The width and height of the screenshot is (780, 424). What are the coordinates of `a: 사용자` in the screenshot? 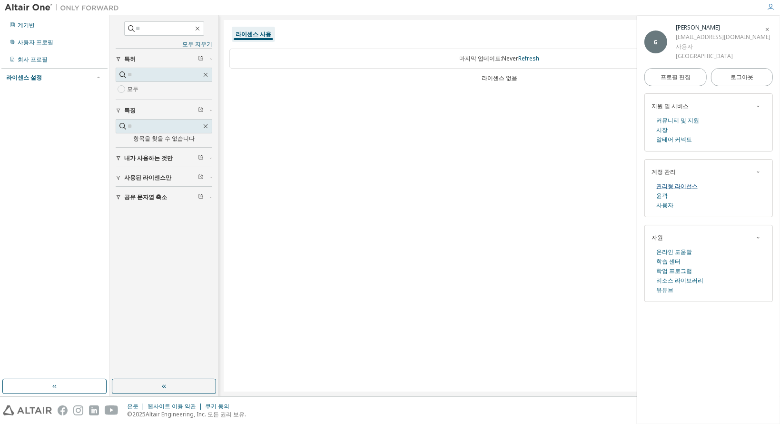 It's located at (665, 205).